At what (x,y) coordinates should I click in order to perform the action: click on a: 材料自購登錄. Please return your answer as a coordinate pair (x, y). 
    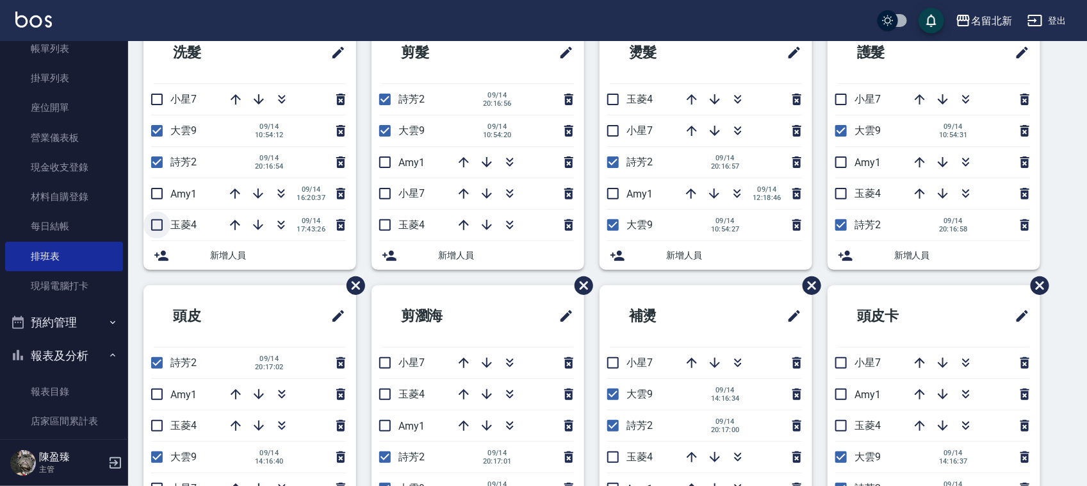
    Looking at the image, I should click on (64, 197).